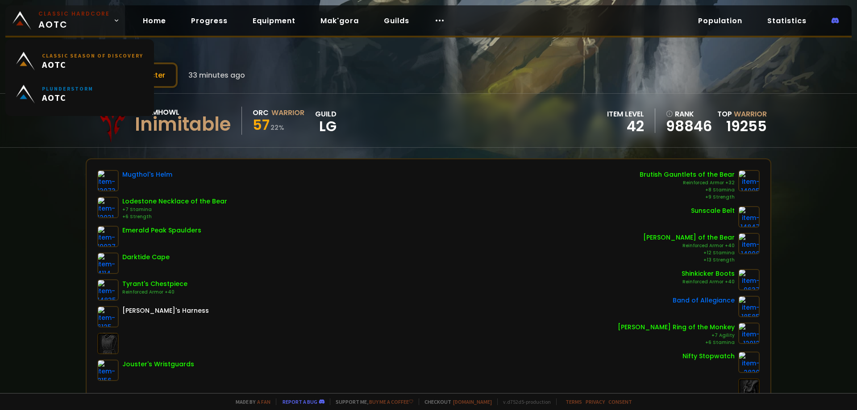 This screenshot has width=857, height=410. What do you see at coordinates (595, 402) in the screenshot?
I see `a: Privacy` at bounding box center [595, 402].